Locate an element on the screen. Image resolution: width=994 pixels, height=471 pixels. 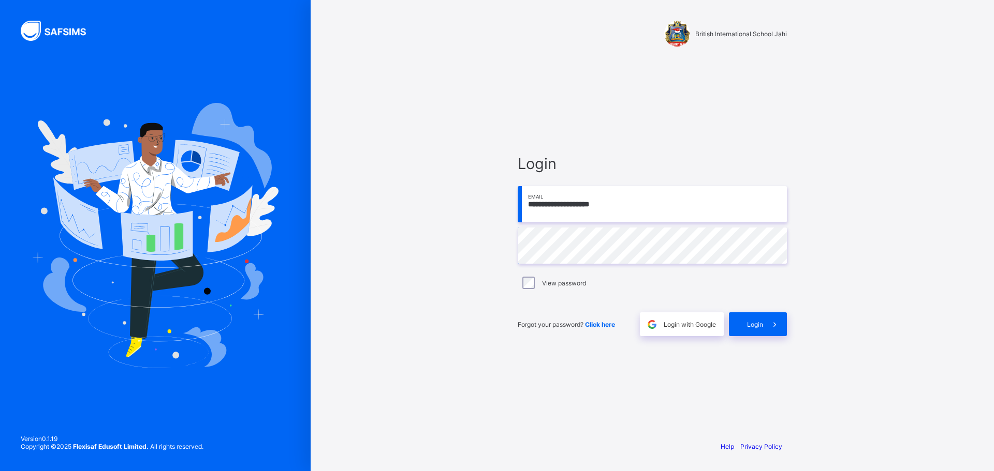
img: SAFSIMS Logo is located at coordinates (60, 31).